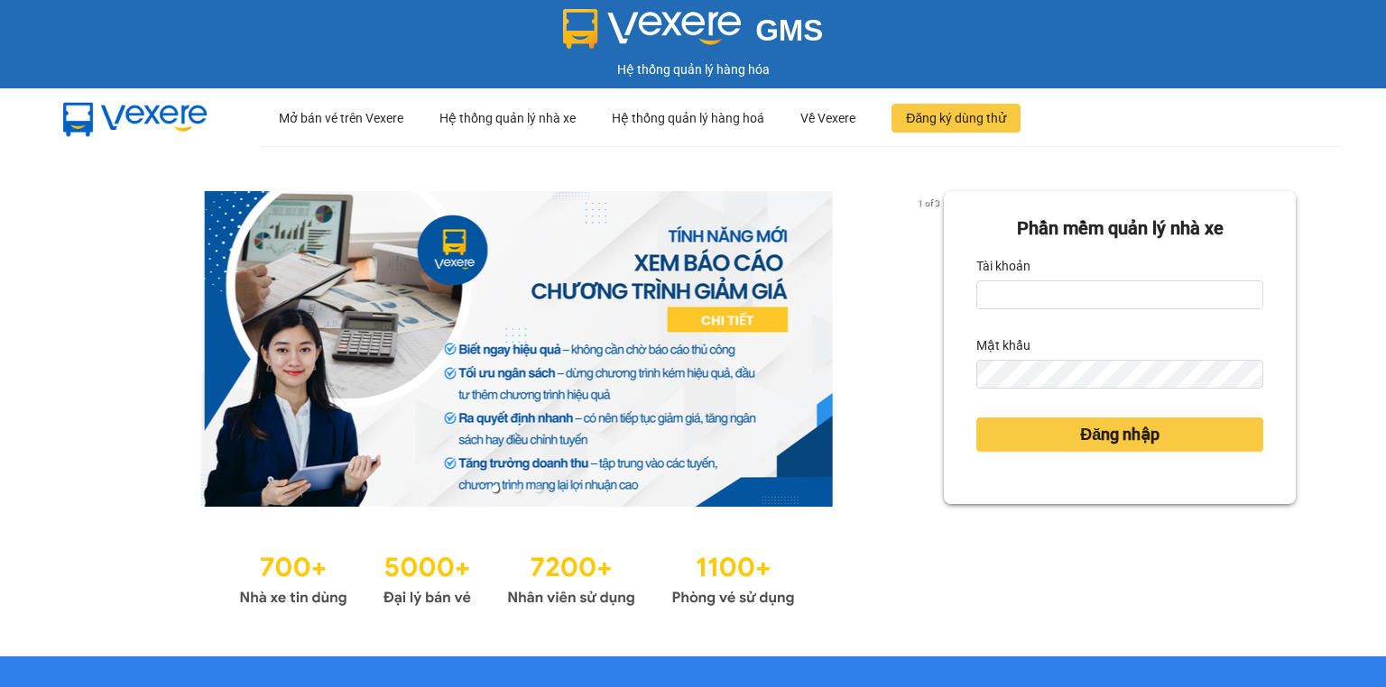 Image resolution: width=1386 pixels, height=687 pixels. Describe the element at coordinates (931, 349) in the screenshot. I see `button: next slide / item` at that location.